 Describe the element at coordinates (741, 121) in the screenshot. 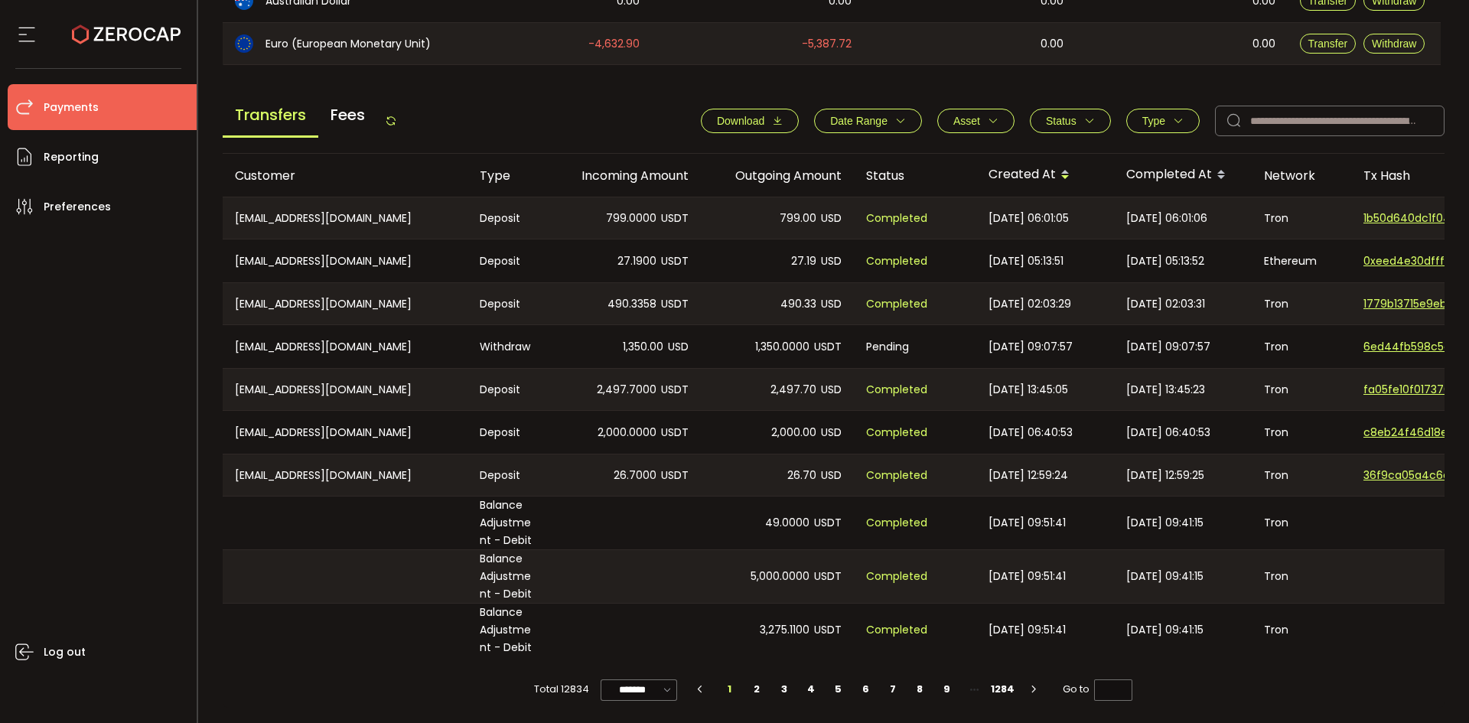

I see `span: Download` at that location.